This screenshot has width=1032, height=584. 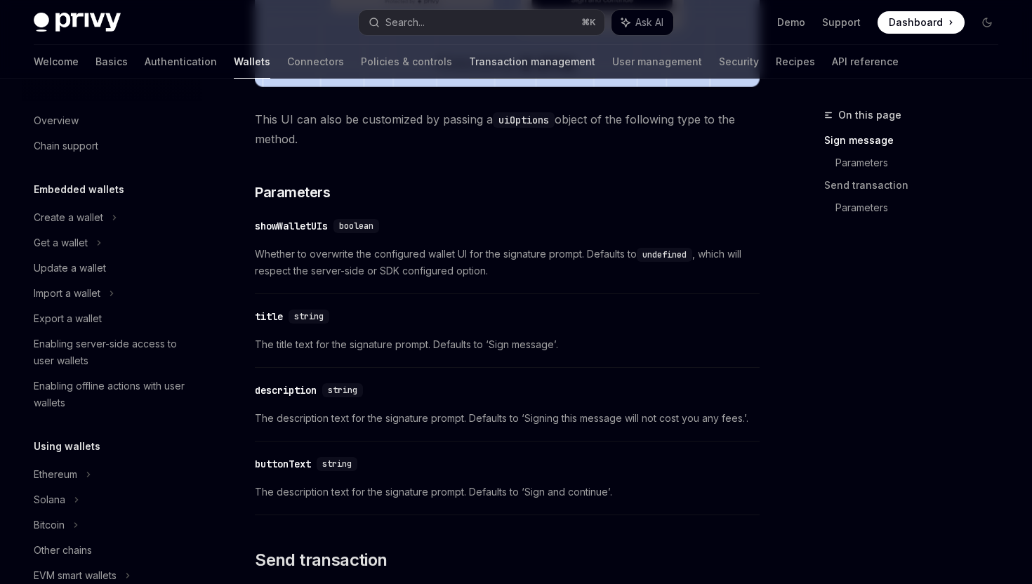 What do you see at coordinates (921, 22) in the screenshot?
I see `a: Dashboard` at bounding box center [921, 22].